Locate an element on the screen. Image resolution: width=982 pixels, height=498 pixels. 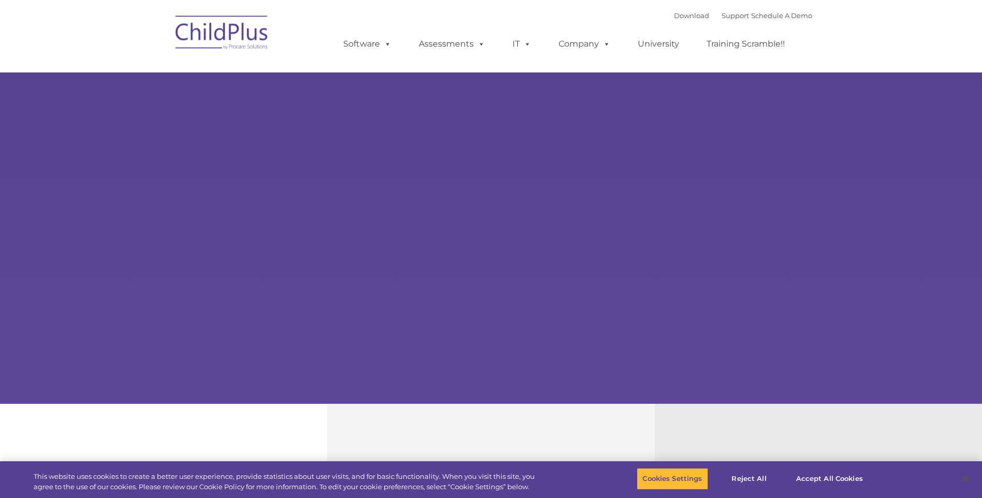
div: This website uses cookies to create a better user experience, provide statistics about user visit... is located at coordinates (287, 482).